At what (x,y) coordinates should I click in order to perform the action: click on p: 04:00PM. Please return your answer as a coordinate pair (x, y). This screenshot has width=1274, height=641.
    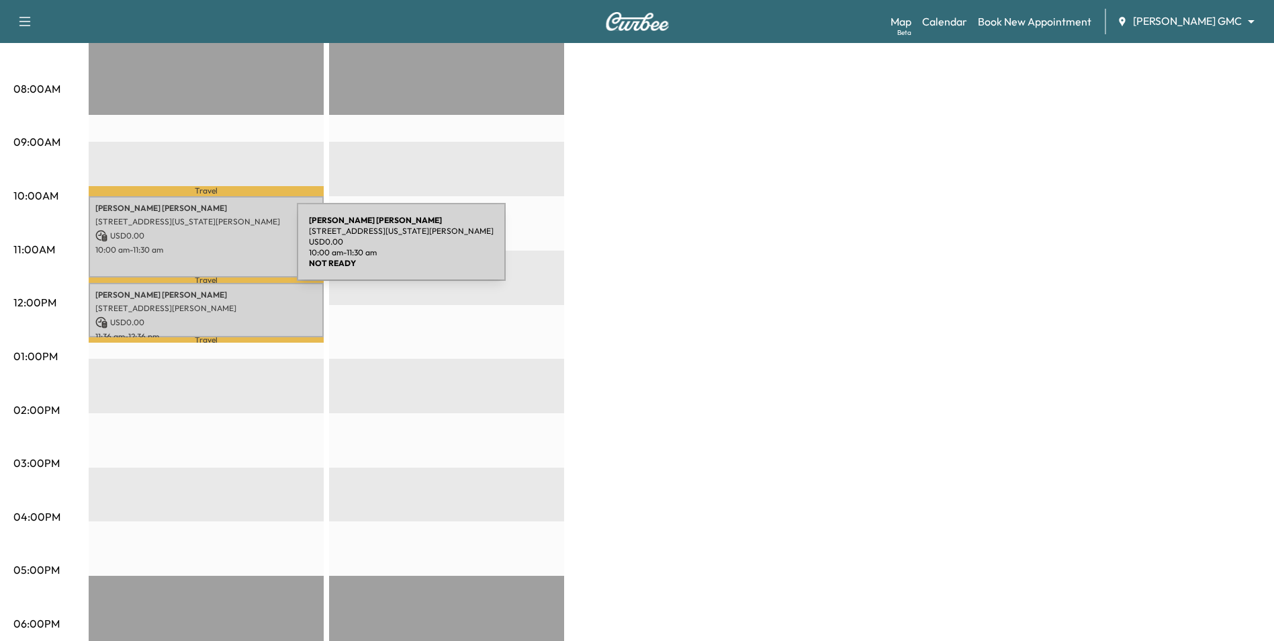
    Looking at the image, I should click on (37, 516).